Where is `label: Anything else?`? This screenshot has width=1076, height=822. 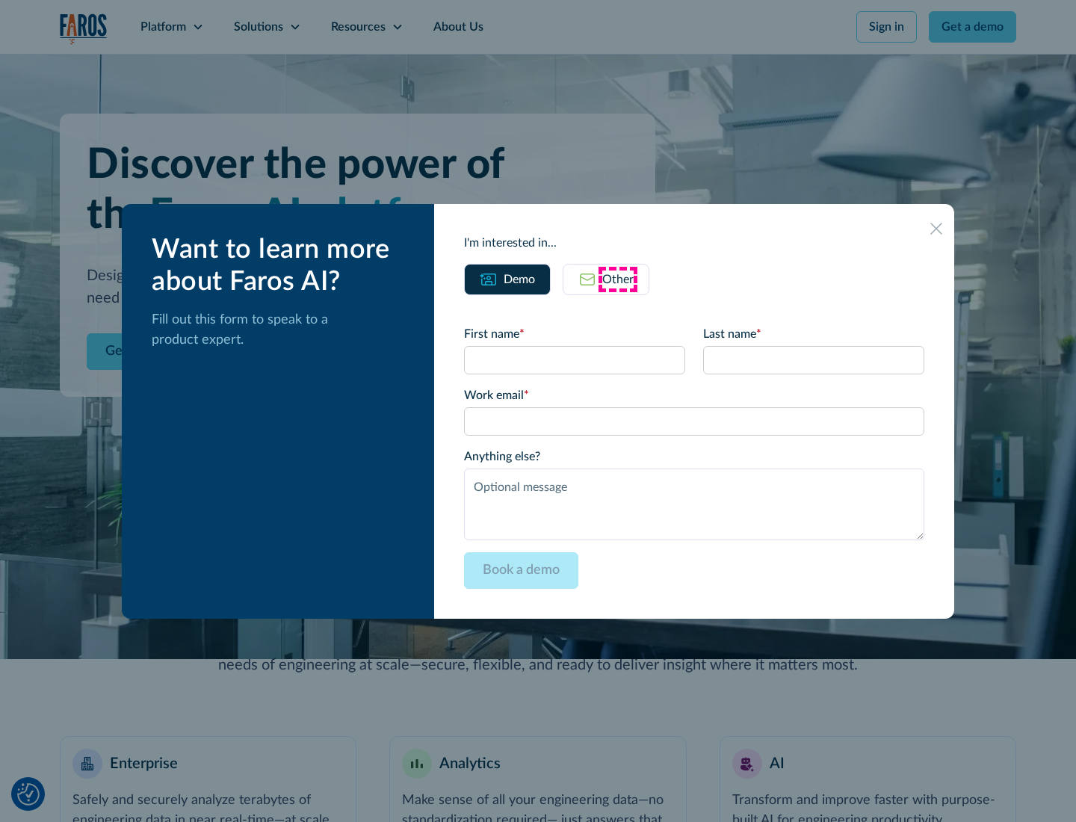
label: Anything else? is located at coordinates (694, 456).